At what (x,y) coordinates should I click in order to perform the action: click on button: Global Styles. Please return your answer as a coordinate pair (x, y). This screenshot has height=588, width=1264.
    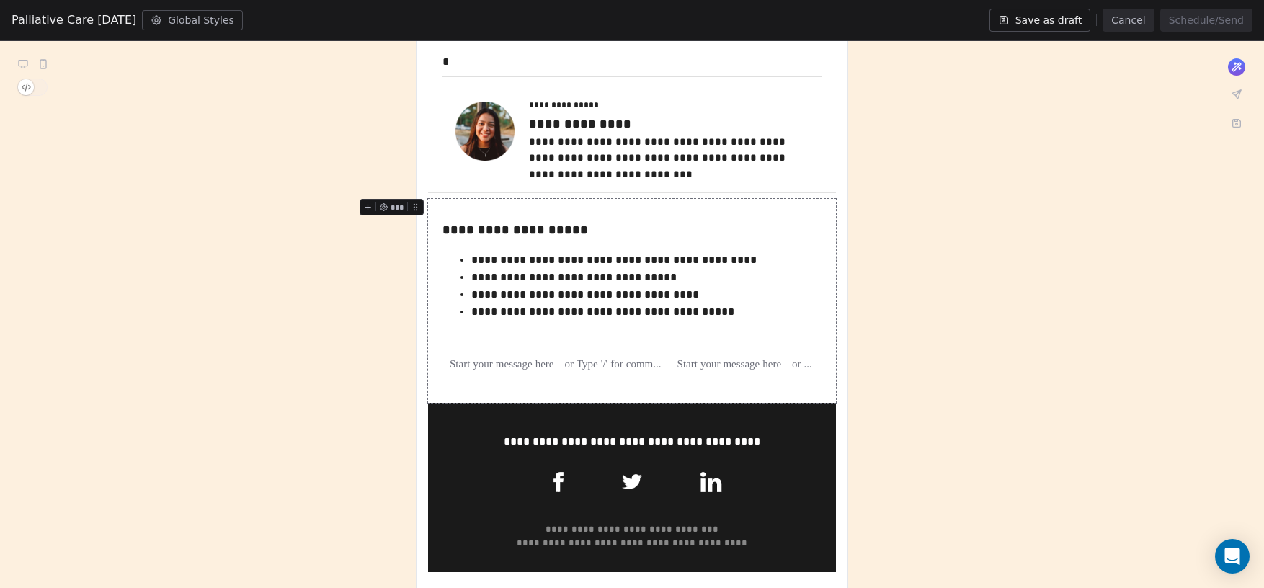
    Looking at the image, I should click on (192, 20).